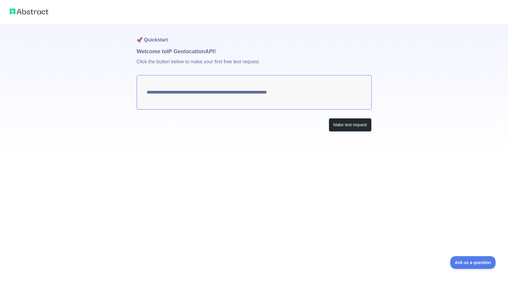 The image size is (508, 281). What do you see at coordinates (29, 11) in the screenshot?
I see `img: Abstract logo` at bounding box center [29, 11].